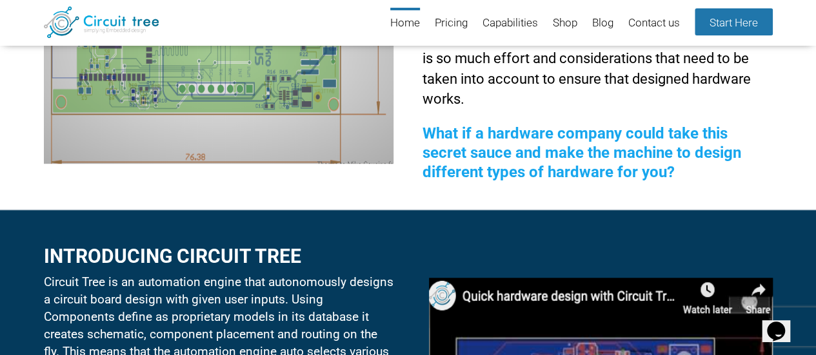  What do you see at coordinates (405, 23) in the screenshot?
I see `a: Home` at bounding box center [405, 23].